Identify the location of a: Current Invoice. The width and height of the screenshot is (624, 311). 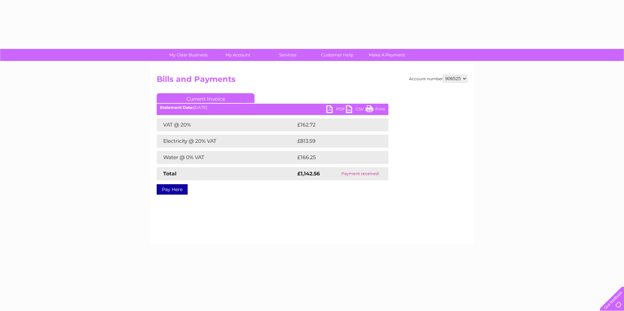
(206, 98).